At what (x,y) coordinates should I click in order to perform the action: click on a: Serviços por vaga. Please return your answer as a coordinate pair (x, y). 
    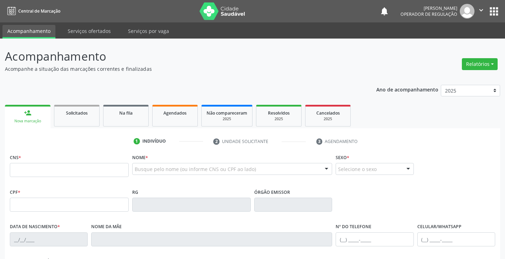
    Looking at the image, I should click on (148, 31).